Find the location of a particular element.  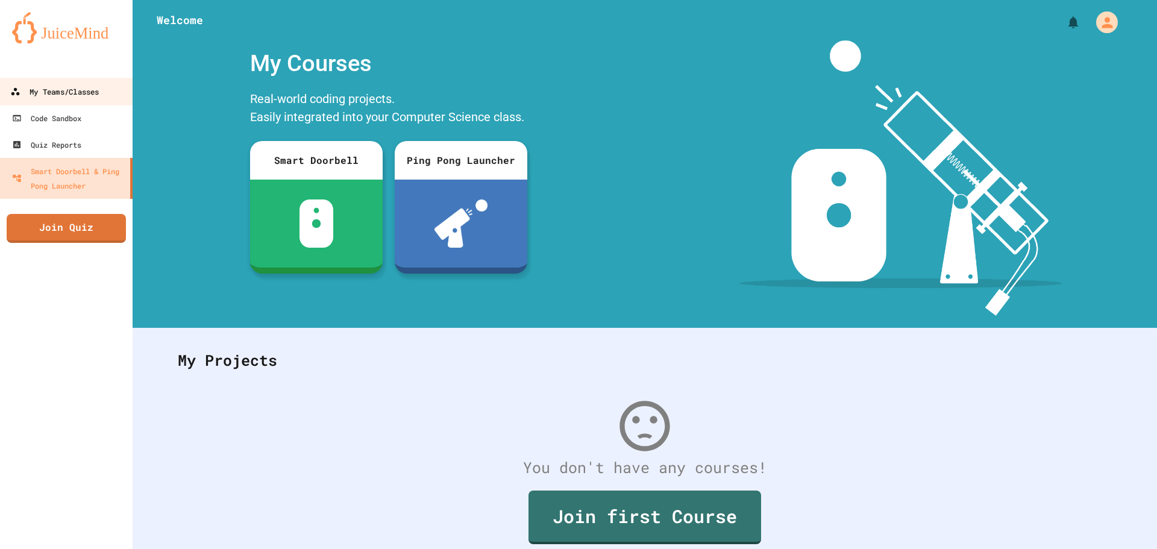

div: Quiz Reports is located at coordinates (46, 145).